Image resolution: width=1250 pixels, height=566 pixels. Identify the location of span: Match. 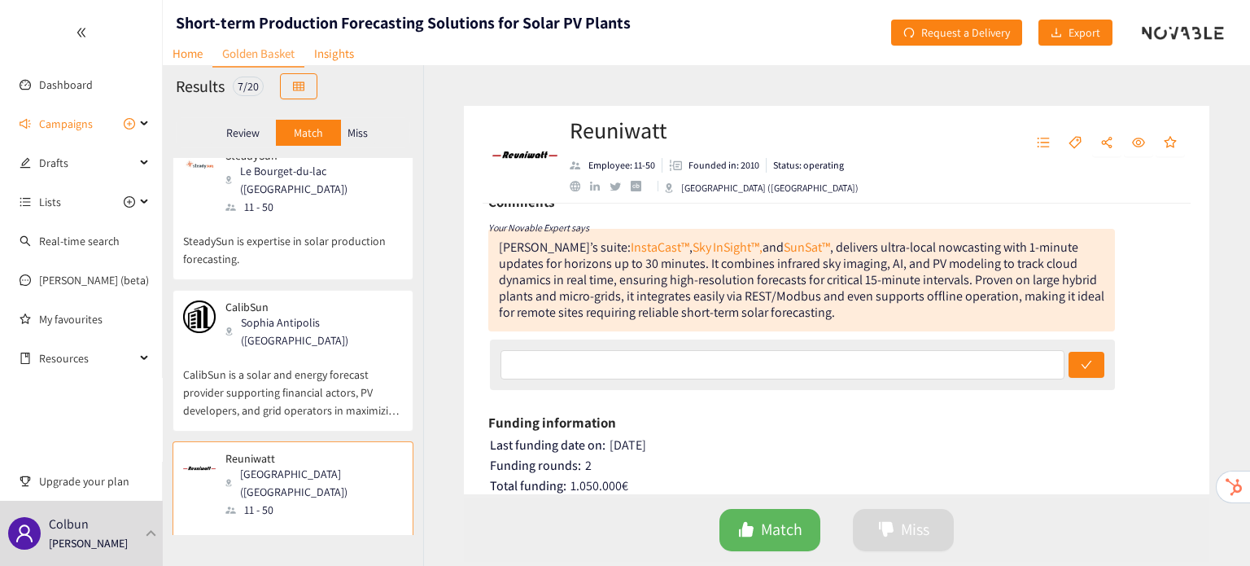
(781, 529).